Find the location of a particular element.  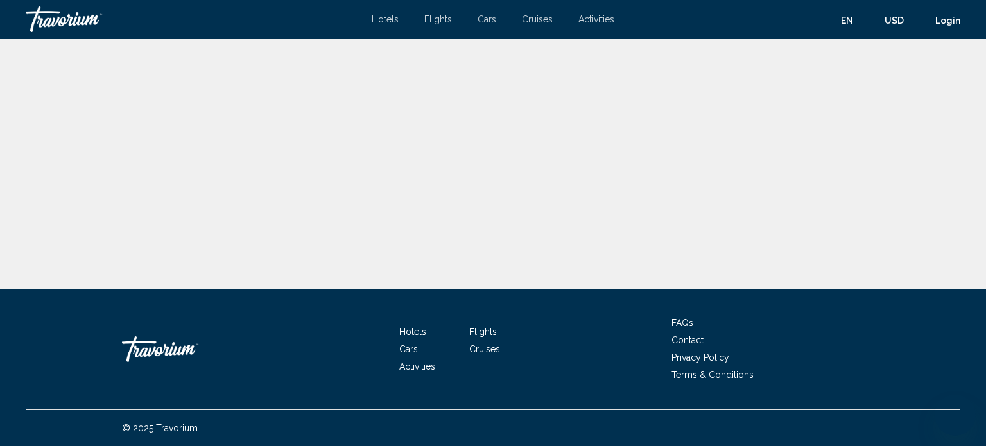

span: en is located at coordinates (847, 21).